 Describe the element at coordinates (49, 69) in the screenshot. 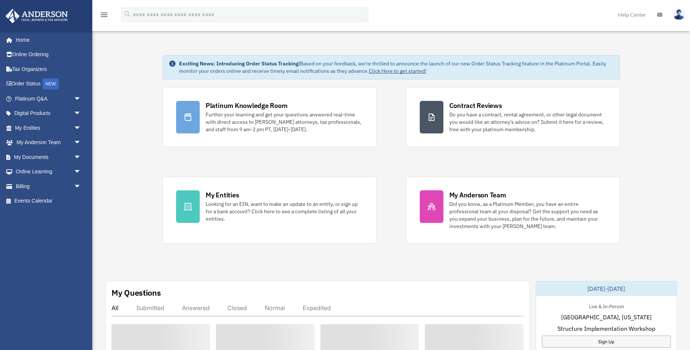

I see `a: Tax Organizers` at that location.